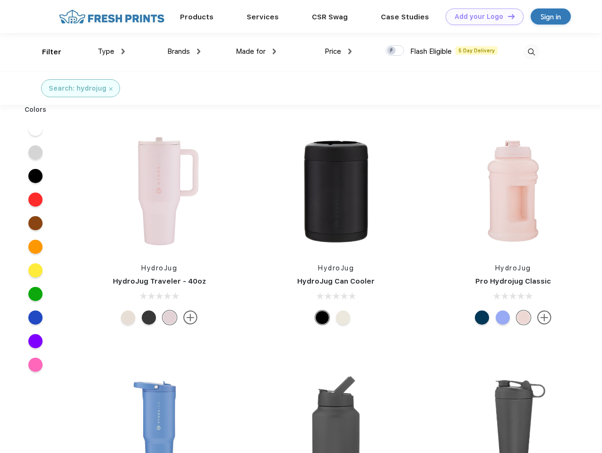 The height and width of the screenshot is (453, 602). What do you see at coordinates (35, 110) in the screenshot?
I see `div: Colors` at bounding box center [35, 110].